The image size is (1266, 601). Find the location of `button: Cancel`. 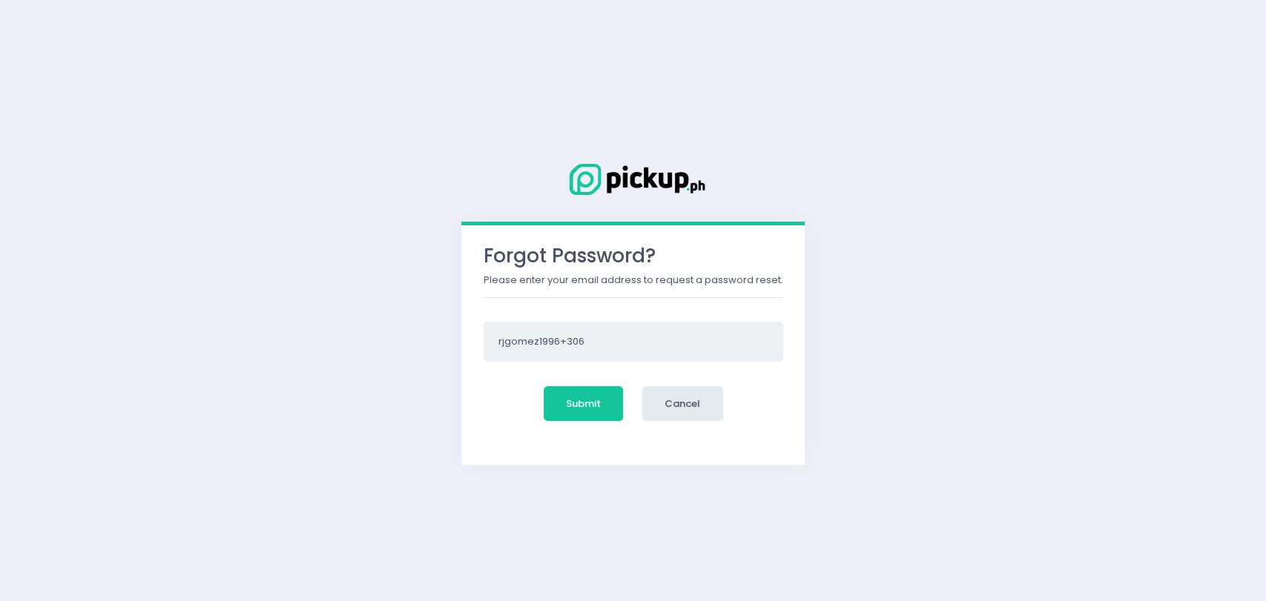

button: Cancel is located at coordinates (682, 404).